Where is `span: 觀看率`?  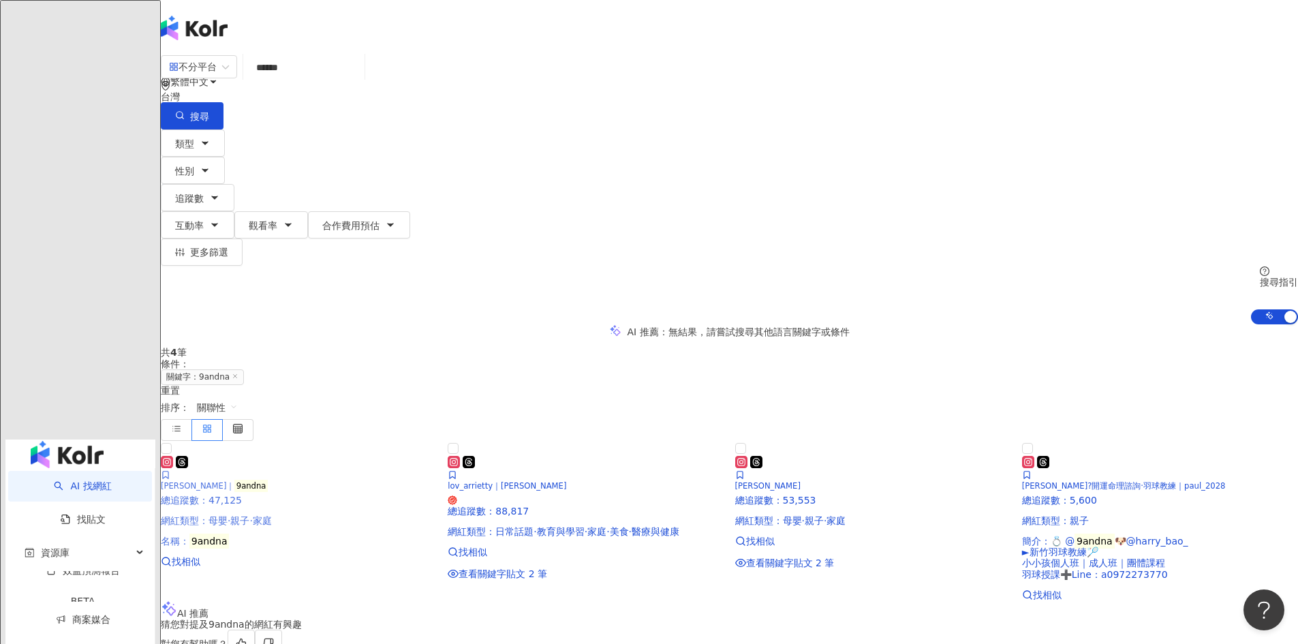
span: 觀看率 is located at coordinates (263, 225).